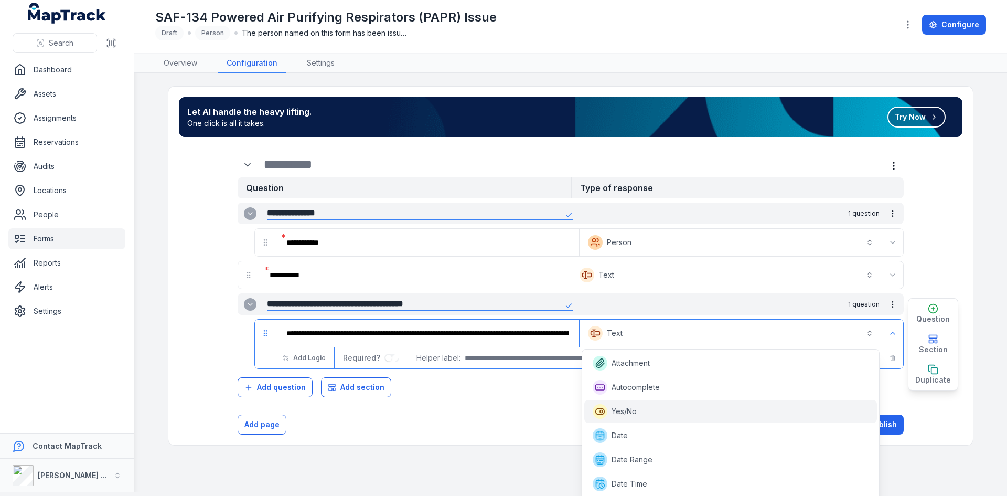 This screenshot has width=1007, height=496. I want to click on span: Date Range, so click(632, 460).